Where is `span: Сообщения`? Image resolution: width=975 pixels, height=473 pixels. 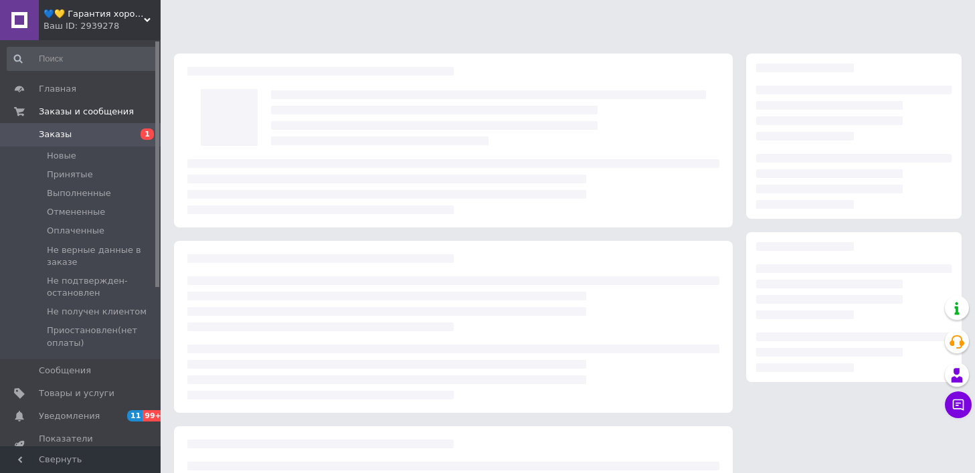
span: Сообщения is located at coordinates (65, 371).